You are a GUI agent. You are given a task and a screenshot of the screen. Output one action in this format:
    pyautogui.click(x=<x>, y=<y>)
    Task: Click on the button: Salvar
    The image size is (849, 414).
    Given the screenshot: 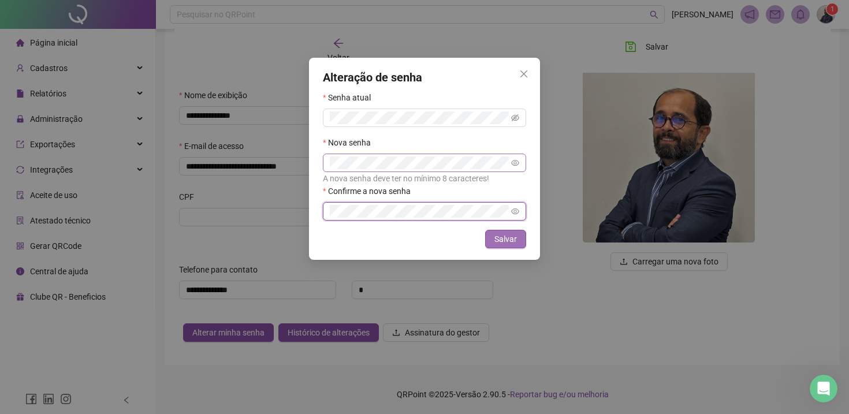 What is the action you would take?
    pyautogui.click(x=505, y=239)
    